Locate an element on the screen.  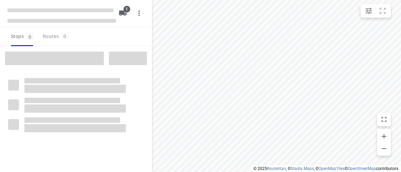
a: OpenMapTiles is located at coordinates (331, 168).